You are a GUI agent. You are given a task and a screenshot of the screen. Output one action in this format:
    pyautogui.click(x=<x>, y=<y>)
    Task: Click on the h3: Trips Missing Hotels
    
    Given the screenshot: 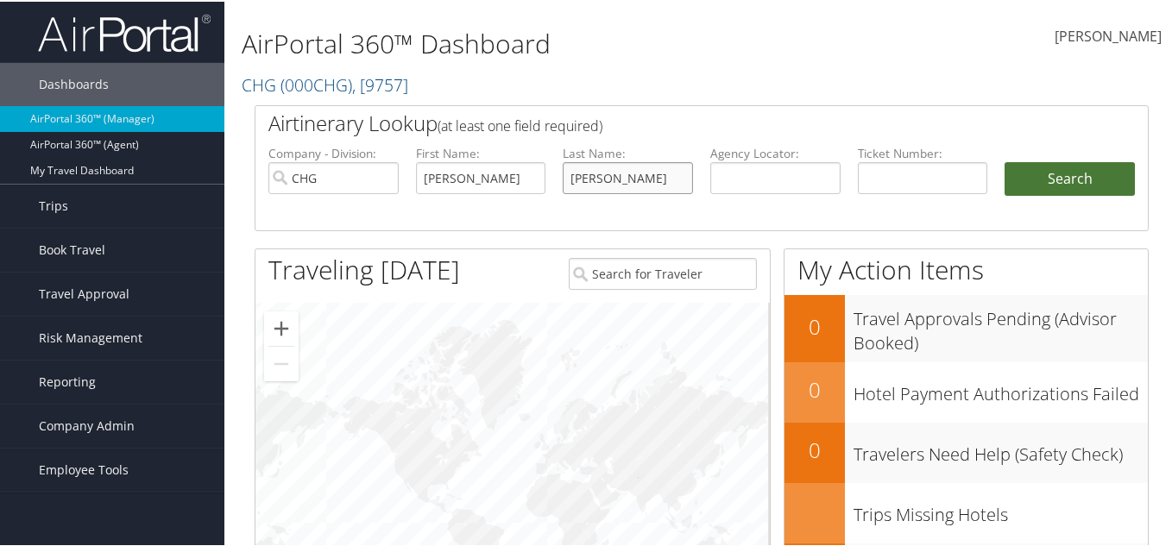 What is the action you would take?
    pyautogui.click(x=1000, y=509)
    